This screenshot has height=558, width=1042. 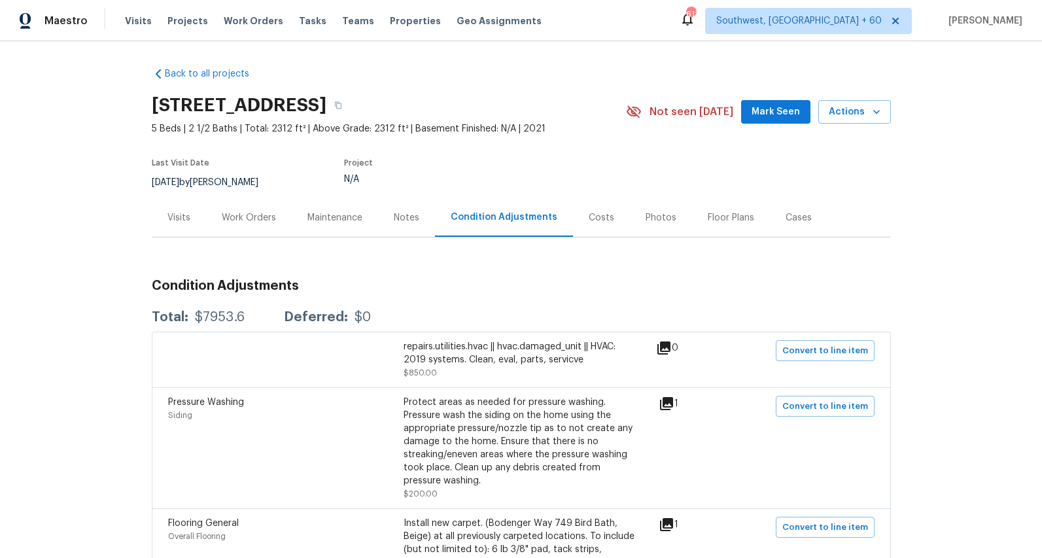 What do you see at coordinates (661, 218) in the screenshot?
I see `div: Photos` at bounding box center [661, 218].